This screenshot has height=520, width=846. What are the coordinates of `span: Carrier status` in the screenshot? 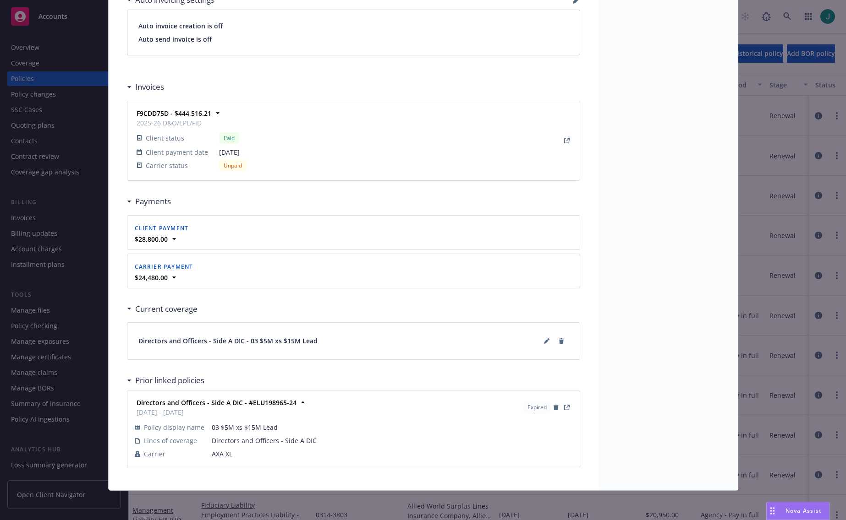 It's located at (167, 165).